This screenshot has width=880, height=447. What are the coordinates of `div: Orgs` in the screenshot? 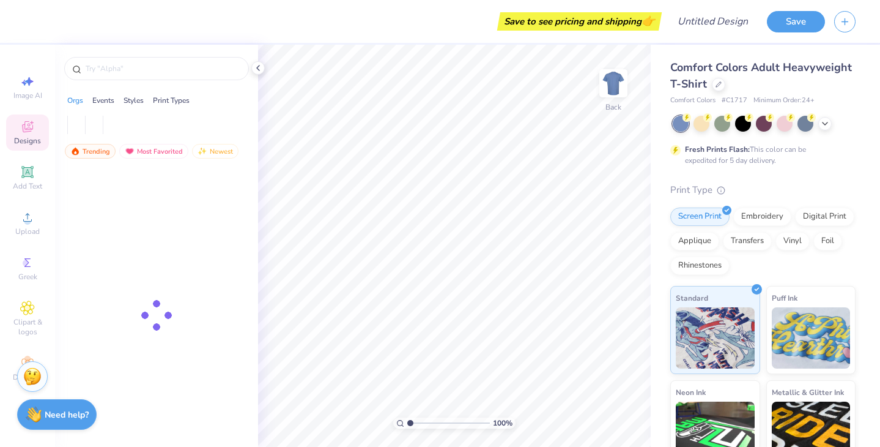 It's located at (75, 100).